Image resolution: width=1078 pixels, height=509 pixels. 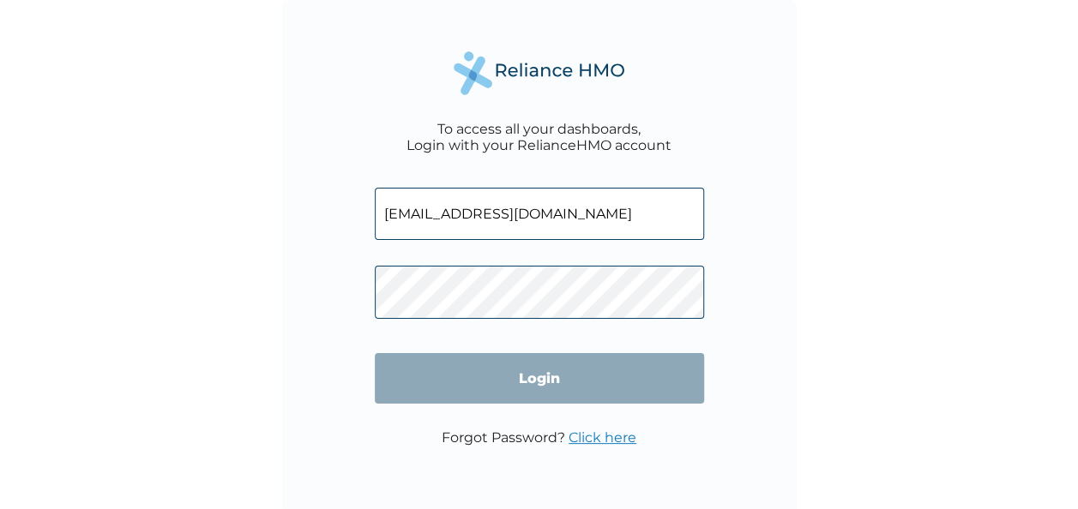 I want to click on div: To access all your dashboards, Login with your RelianceHMO account, so click(x=538, y=137).